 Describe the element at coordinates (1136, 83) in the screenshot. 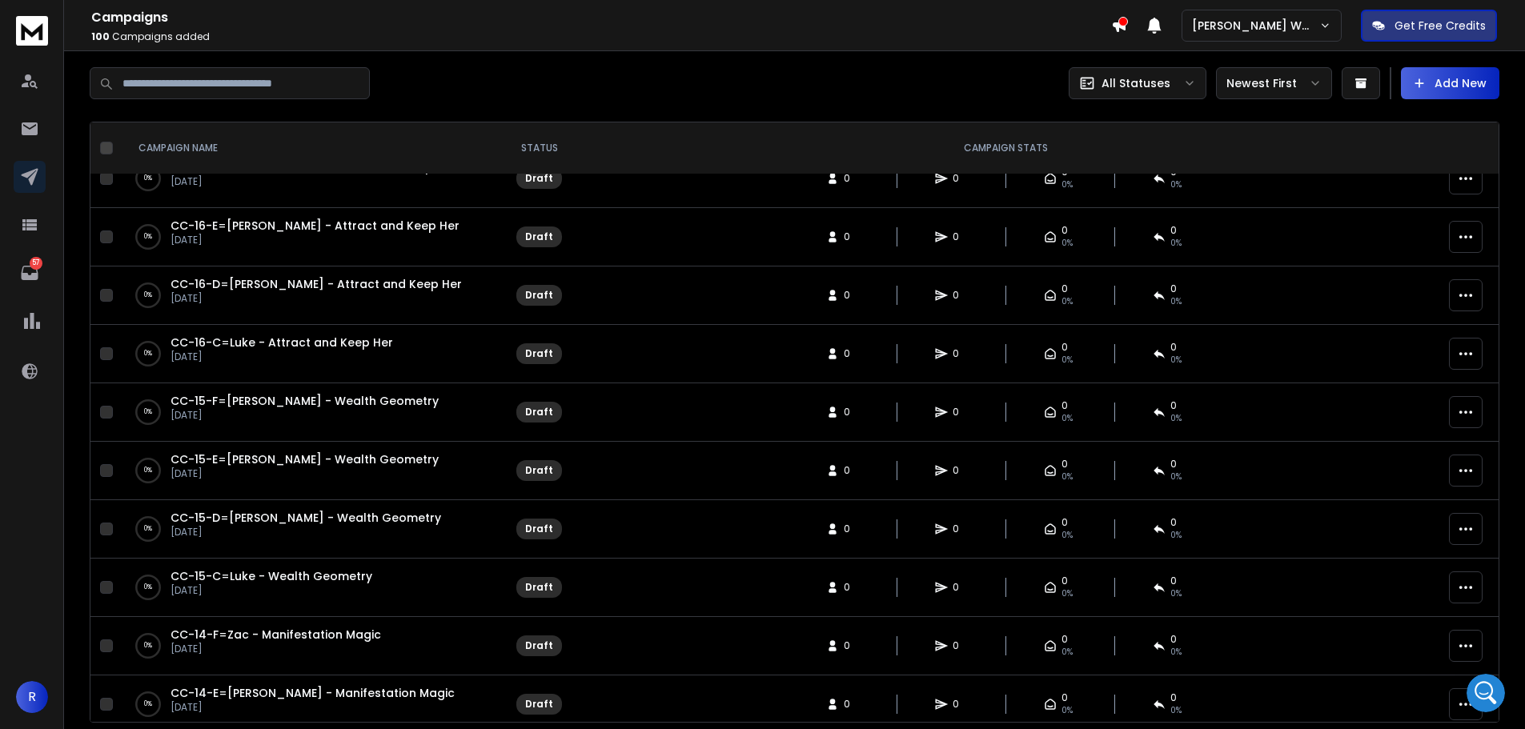

I see `p: All Statuses` at that location.